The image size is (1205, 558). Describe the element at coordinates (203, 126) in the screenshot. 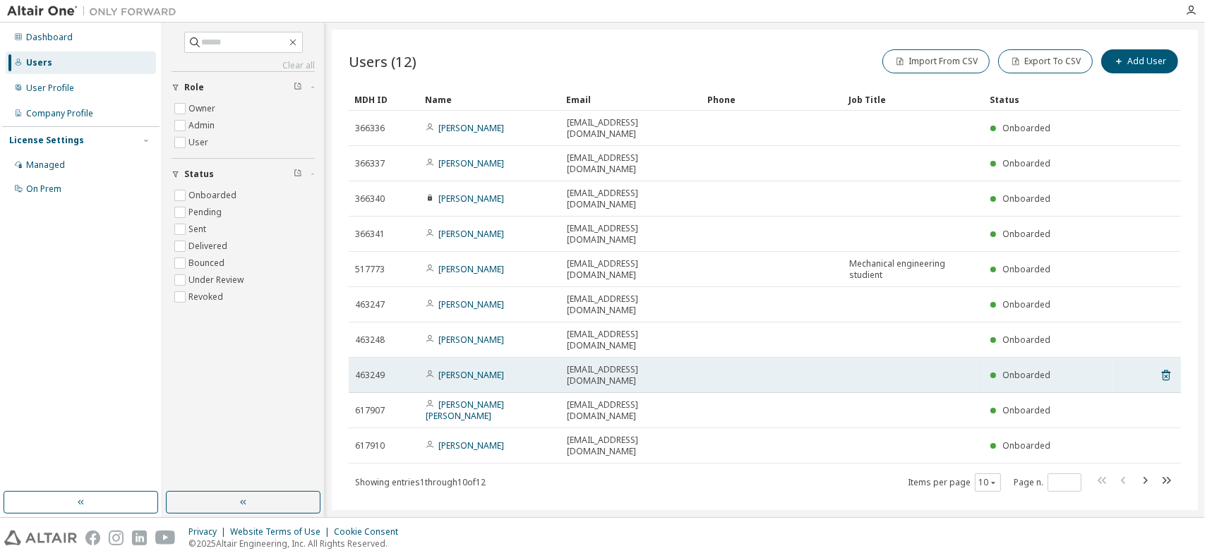

I see `label: Admin` at that location.